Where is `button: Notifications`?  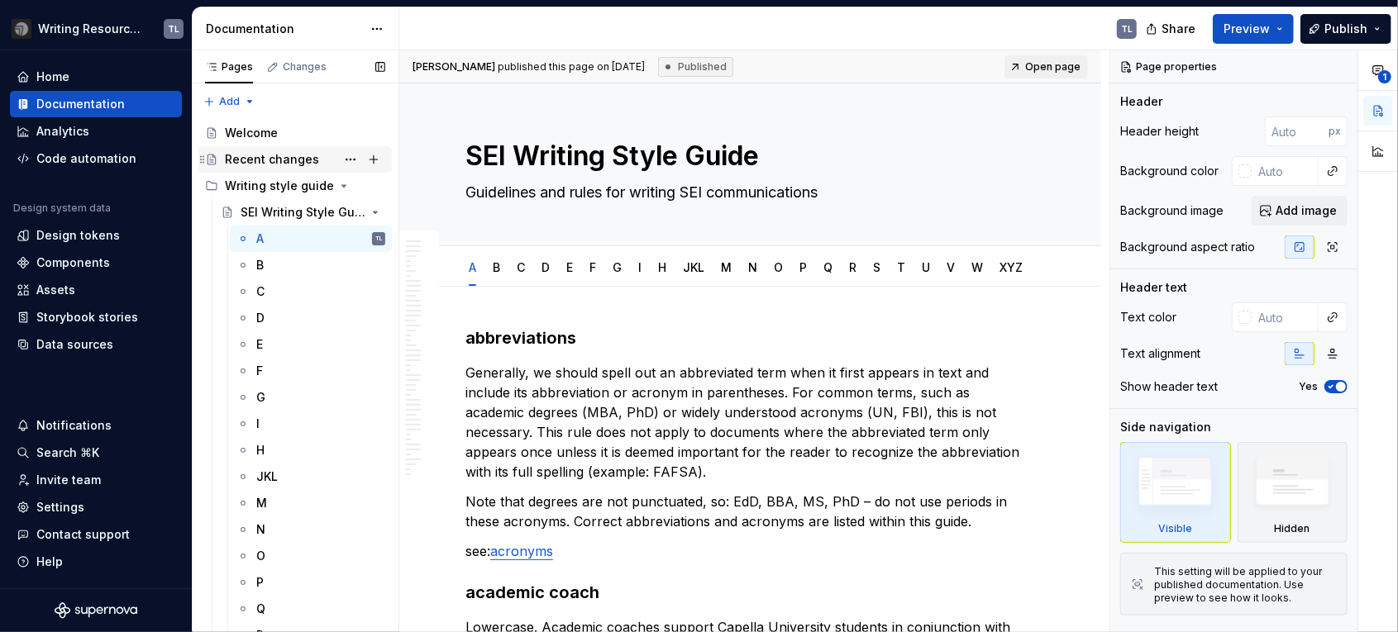
button: Notifications is located at coordinates (96, 426).